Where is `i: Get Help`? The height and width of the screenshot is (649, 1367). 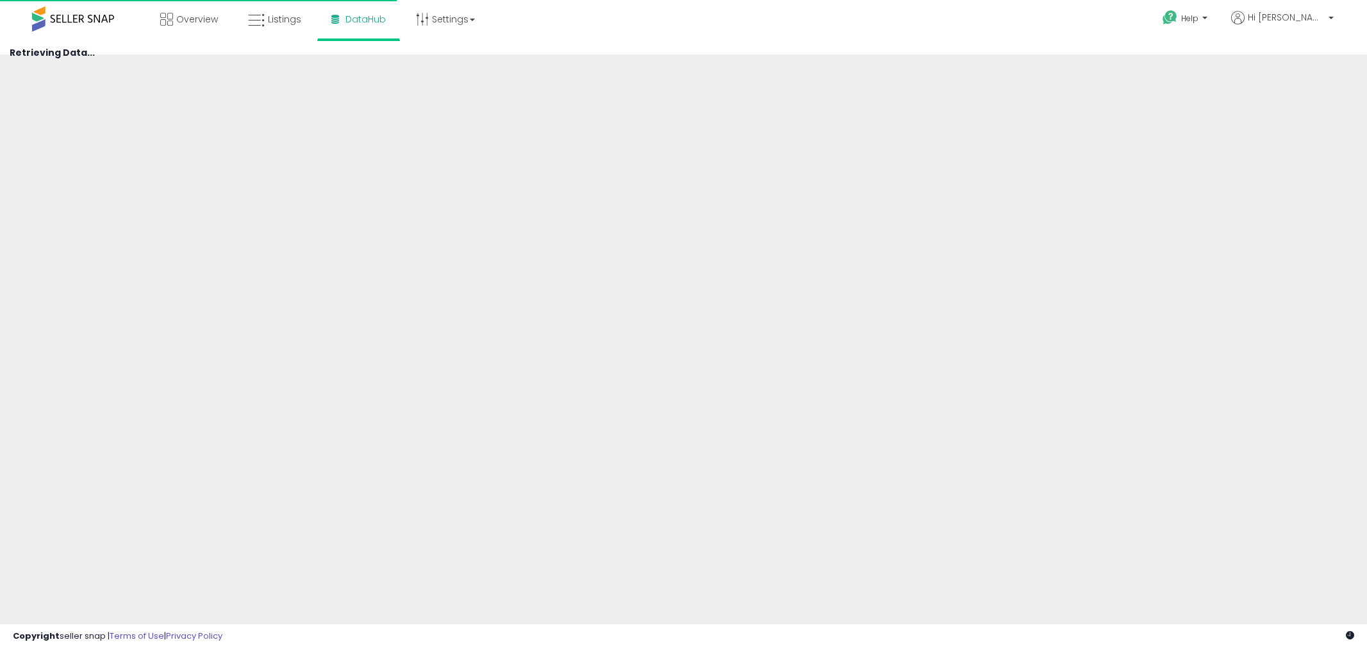 i: Get Help is located at coordinates (1170, 17).